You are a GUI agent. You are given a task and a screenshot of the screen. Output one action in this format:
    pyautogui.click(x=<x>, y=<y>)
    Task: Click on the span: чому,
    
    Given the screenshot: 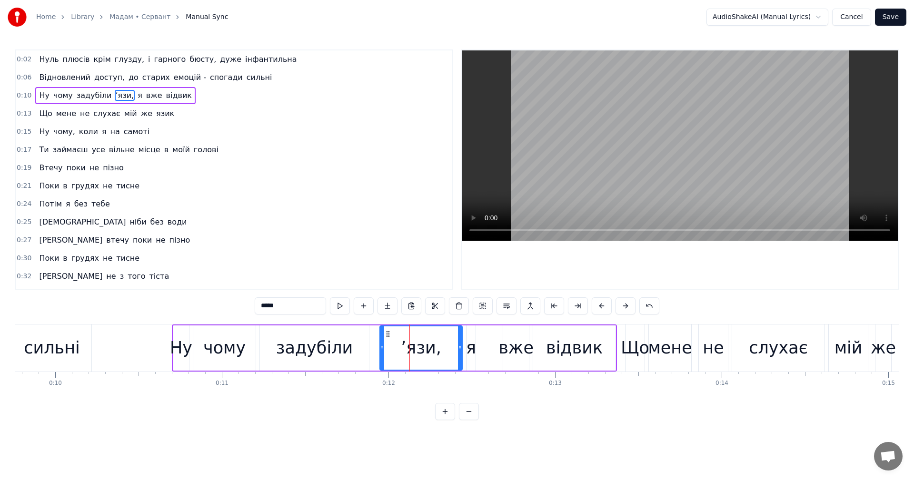 What is the action you would take?
    pyautogui.click(x=64, y=131)
    